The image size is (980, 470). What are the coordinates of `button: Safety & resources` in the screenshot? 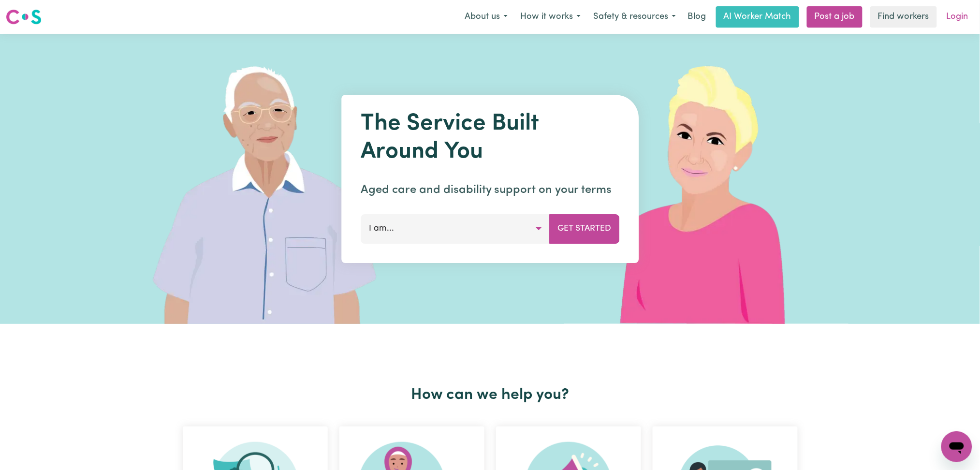 It's located at (634, 17).